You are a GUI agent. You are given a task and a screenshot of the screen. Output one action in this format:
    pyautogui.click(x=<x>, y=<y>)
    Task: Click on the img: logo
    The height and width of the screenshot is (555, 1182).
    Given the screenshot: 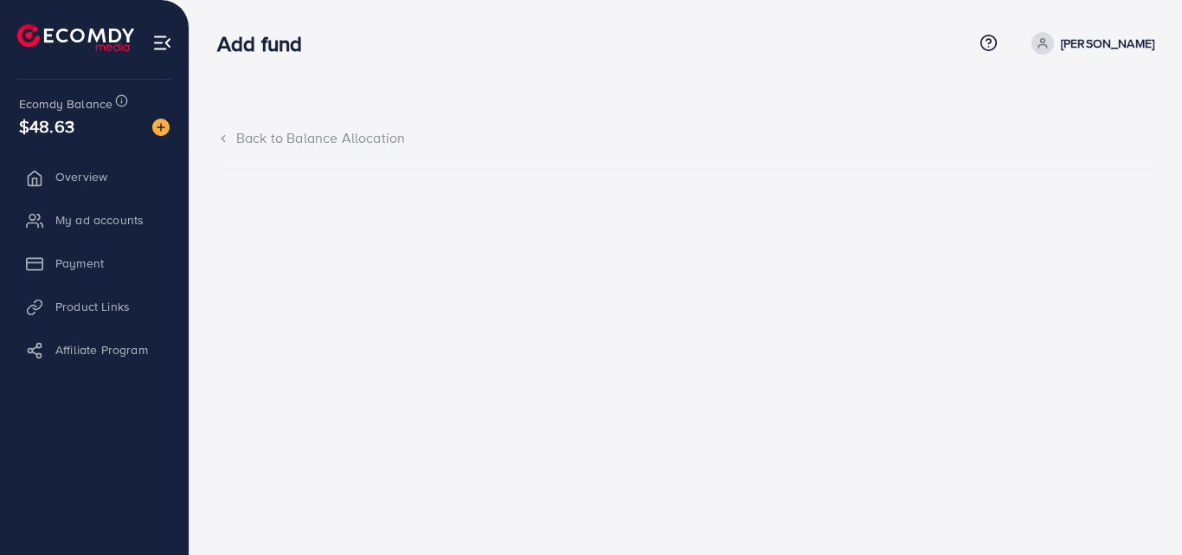 What is the action you would take?
    pyautogui.click(x=75, y=37)
    